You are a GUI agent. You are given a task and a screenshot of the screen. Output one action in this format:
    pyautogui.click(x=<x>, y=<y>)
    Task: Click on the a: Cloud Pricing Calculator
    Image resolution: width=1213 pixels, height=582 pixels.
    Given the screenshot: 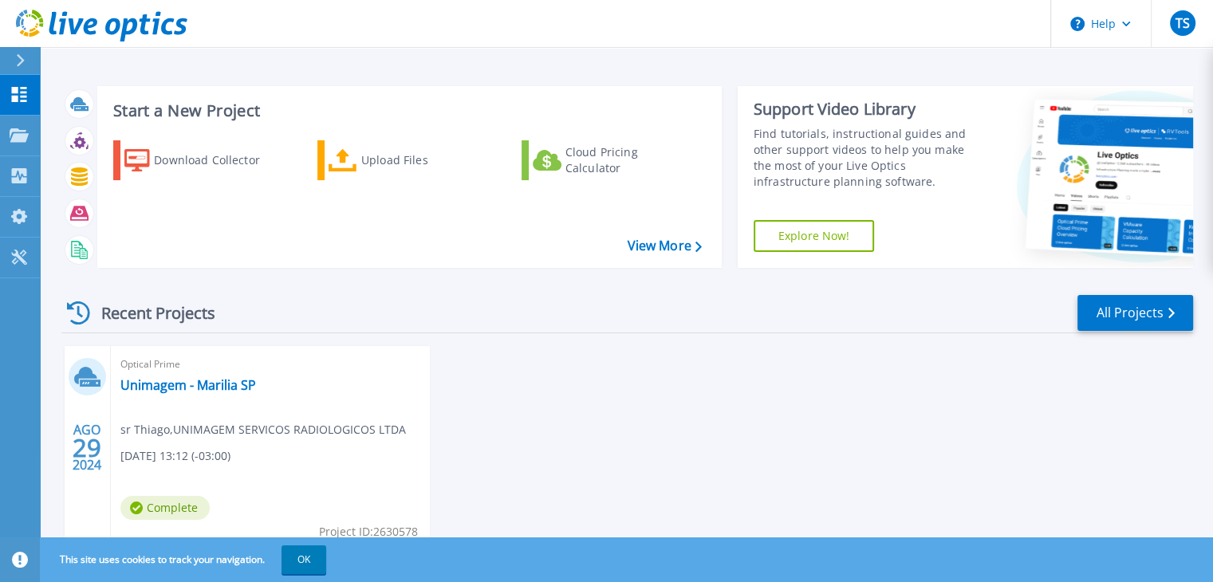 What is the action you would take?
    pyautogui.click(x=610, y=160)
    